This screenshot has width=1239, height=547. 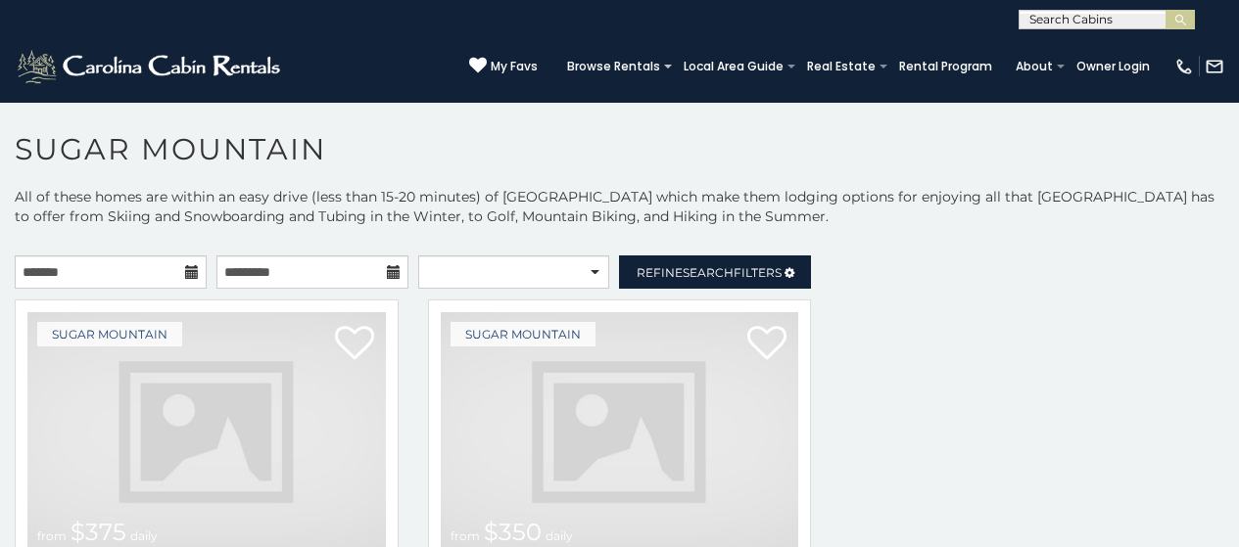 I want to click on span: My Favs, so click(x=514, y=67).